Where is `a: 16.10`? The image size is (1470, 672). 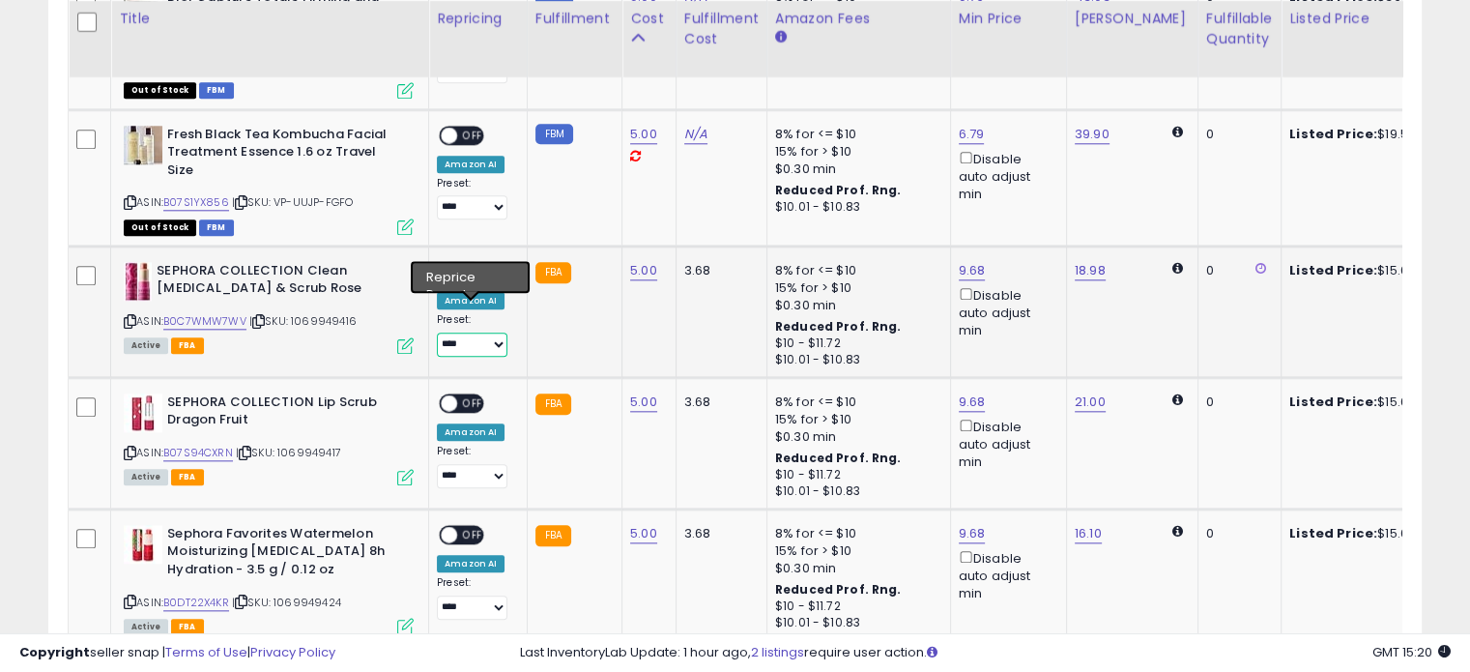 a: 16.10 is located at coordinates (1088, 534).